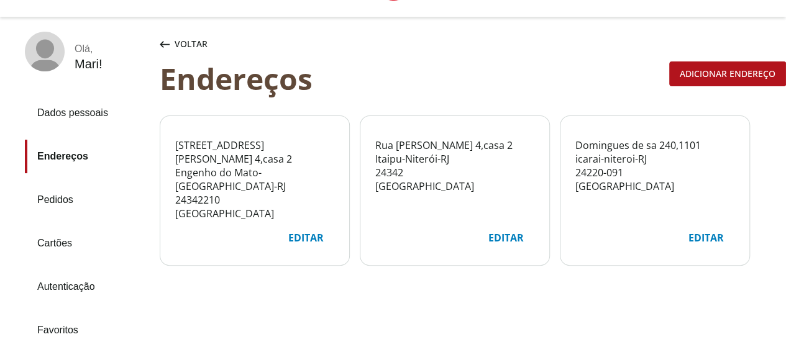 This screenshot has width=786, height=342. Describe the element at coordinates (389, 173) in the screenshot. I see `span: 24342` at that location.